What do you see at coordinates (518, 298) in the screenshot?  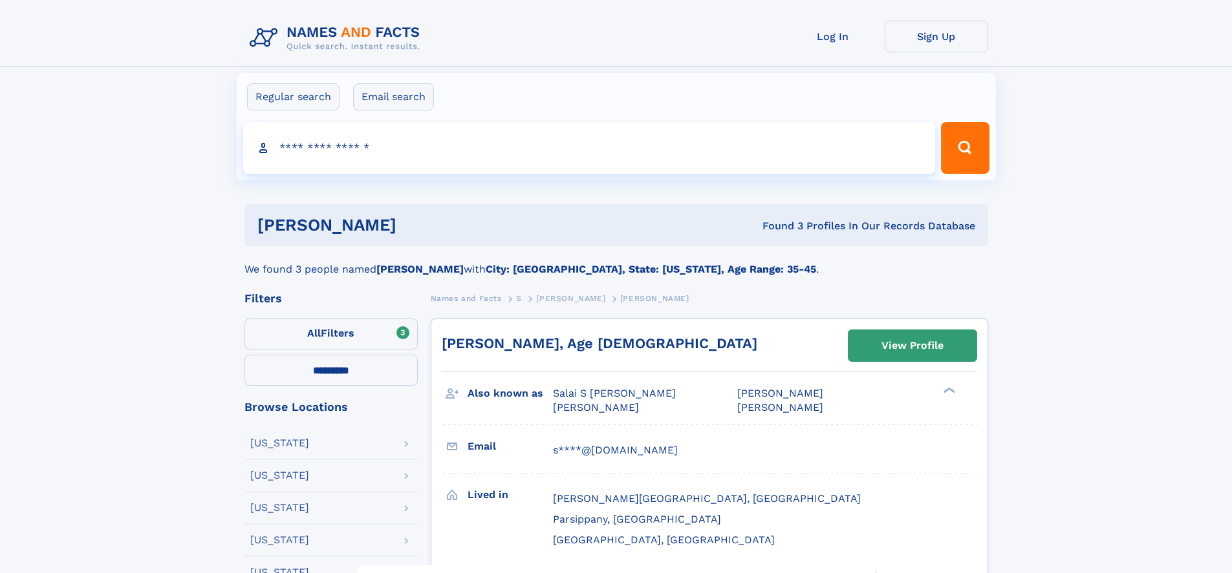 I see `a: S` at bounding box center [518, 298].